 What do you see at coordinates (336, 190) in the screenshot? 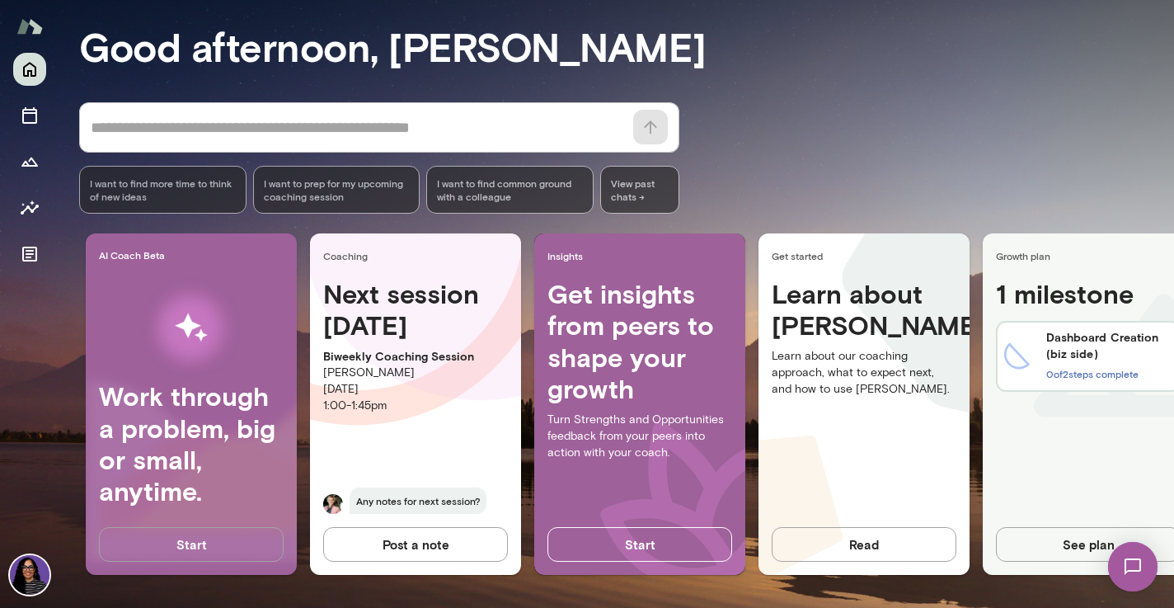
I see `div: I want to prep for my upcoming coaching session` at bounding box center [336, 190].